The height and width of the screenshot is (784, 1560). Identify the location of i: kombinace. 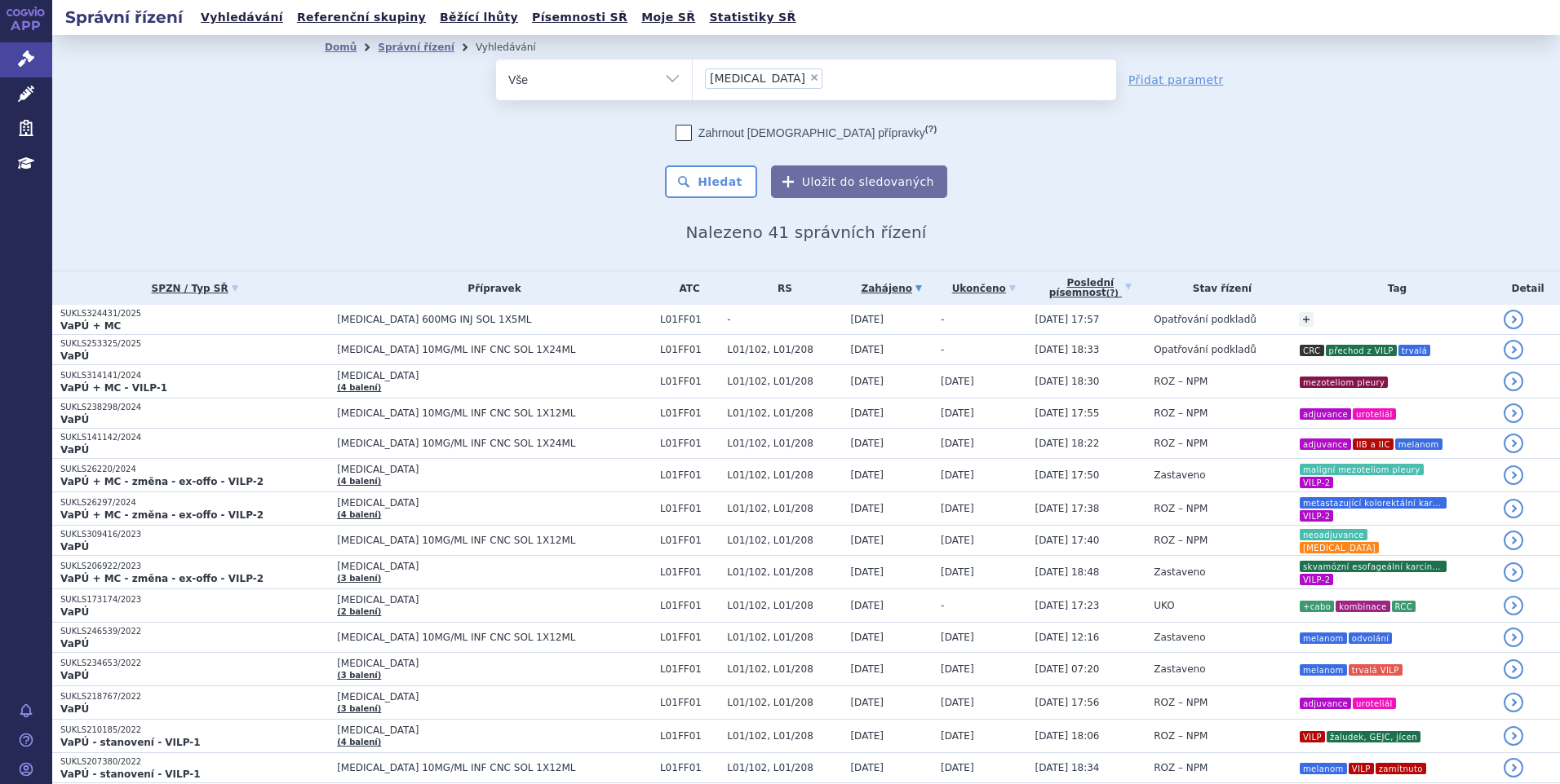
(1362, 606).